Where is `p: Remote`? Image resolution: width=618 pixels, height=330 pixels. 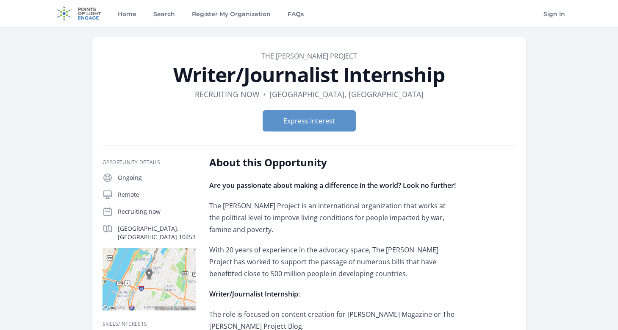 p: Remote is located at coordinates (157, 194).